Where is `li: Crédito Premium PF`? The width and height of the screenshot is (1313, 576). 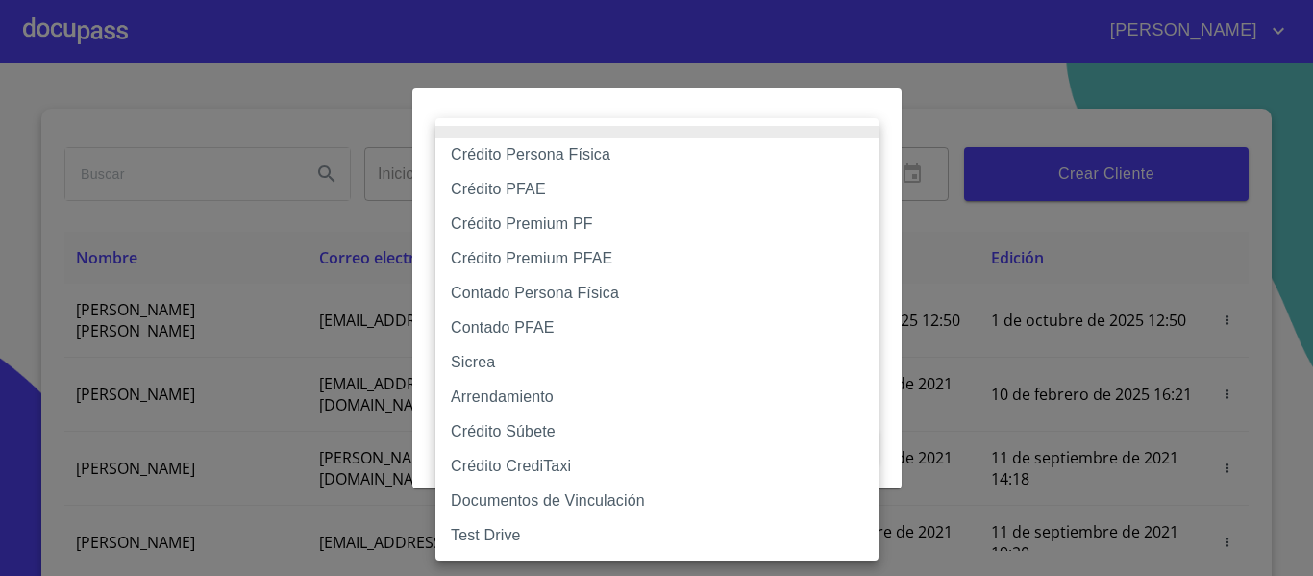 li: Crédito Premium PF is located at coordinates (657, 224).